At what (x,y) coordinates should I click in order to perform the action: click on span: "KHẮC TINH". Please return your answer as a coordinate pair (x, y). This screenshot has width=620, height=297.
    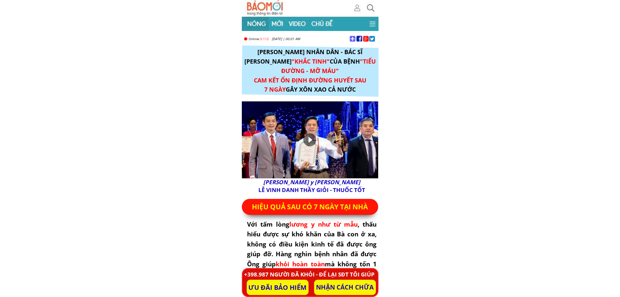
    Looking at the image, I should click on (311, 61).